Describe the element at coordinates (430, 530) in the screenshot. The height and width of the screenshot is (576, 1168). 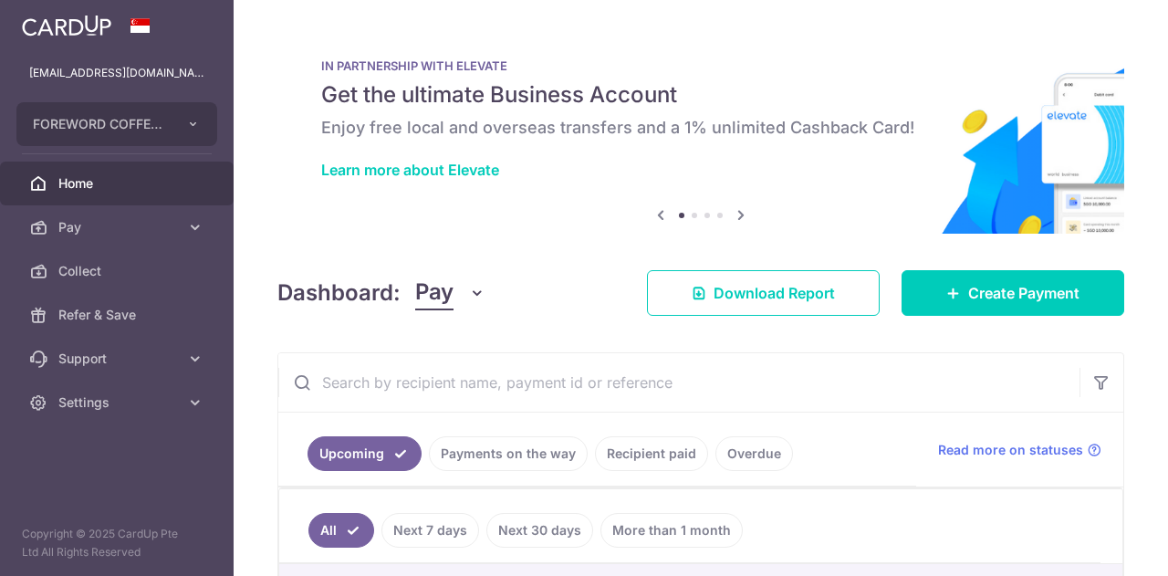
I see `a: Next 7 days` at that location.